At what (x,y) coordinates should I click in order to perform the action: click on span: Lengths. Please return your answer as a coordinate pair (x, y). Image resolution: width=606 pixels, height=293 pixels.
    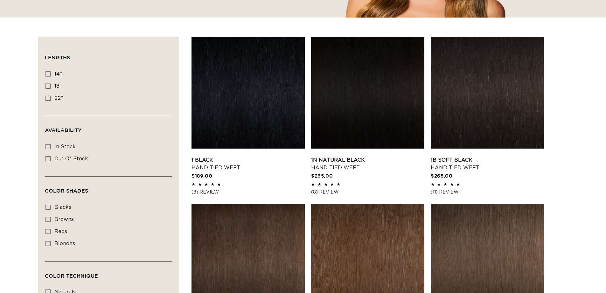
    Looking at the image, I should click on (57, 57).